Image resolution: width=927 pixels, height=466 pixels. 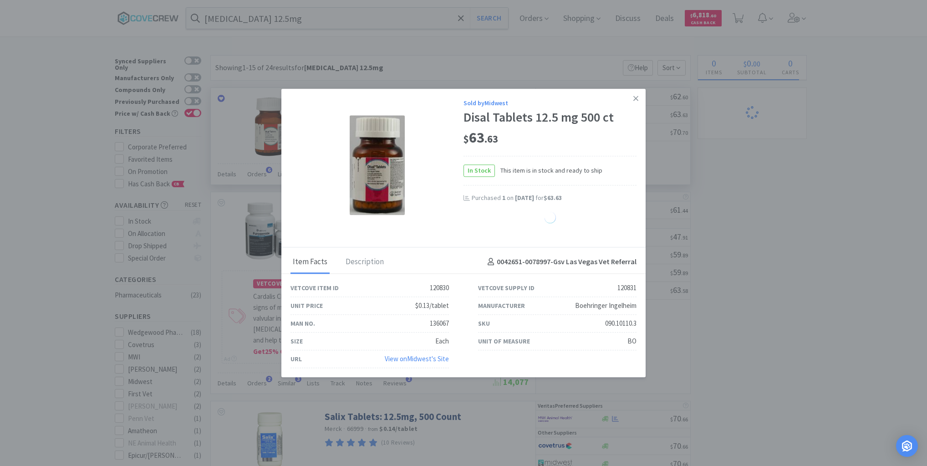 What do you see at coordinates (365, 262) in the screenshot?
I see `div: Description` at bounding box center [365, 262].